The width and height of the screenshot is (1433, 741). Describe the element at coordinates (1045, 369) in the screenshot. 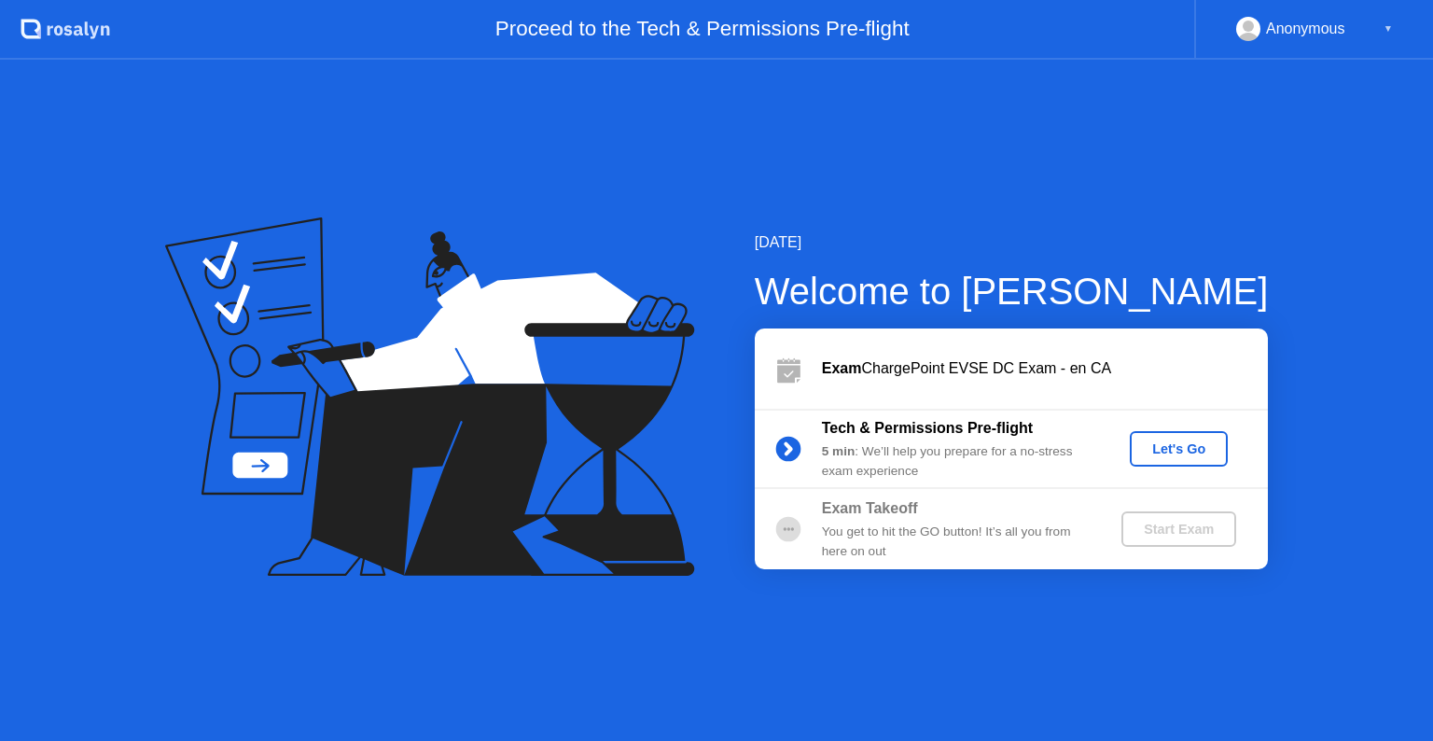

I see `div: ChargePoint EVSE DC Exam - en CA` at that location.